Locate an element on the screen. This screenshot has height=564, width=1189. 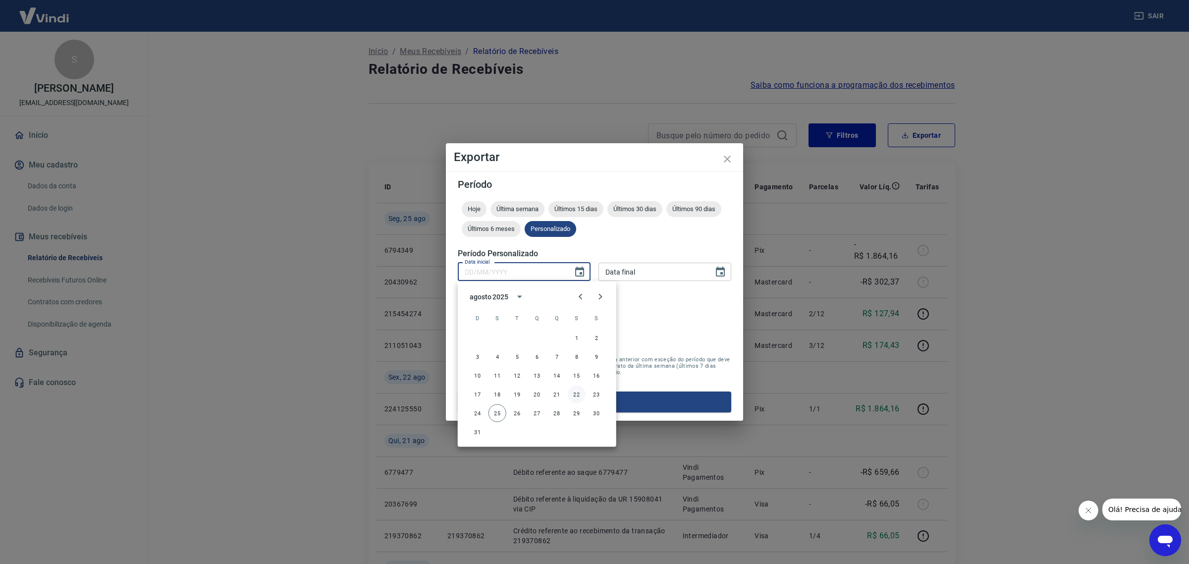
button: 11 is located at coordinates (498, 376).